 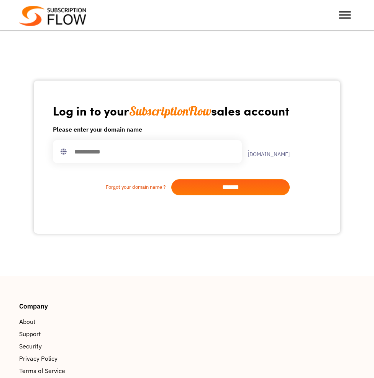 What do you see at coordinates (345, 15) in the screenshot?
I see `button: Toggle Menu` at bounding box center [345, 15].